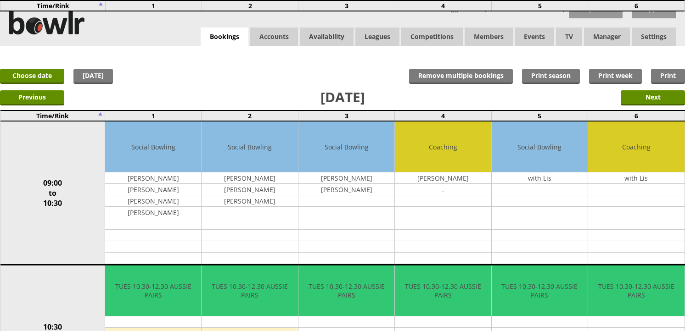 The height and width of the screenshot is (331, 685). What do you see at coordinates (668, 76) in the screenshot?
I see `a: Print` at bounding box center [668, 76].